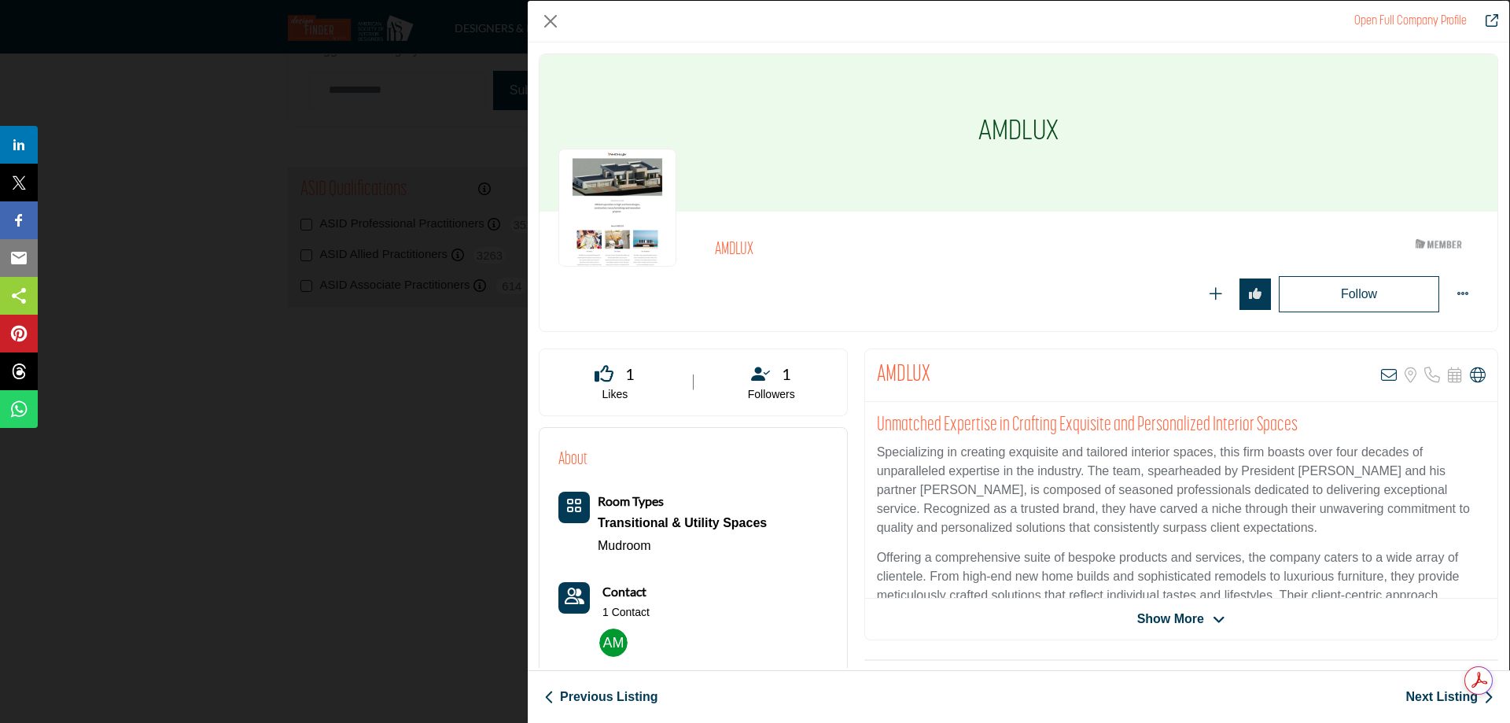 Image resolution: width=1510 pixels, height=723 pixels. What do you see at coordinates (574, 598) in the screenshot?
I see `a: Link of redirect to contact page` at bounding box center [574, 598].